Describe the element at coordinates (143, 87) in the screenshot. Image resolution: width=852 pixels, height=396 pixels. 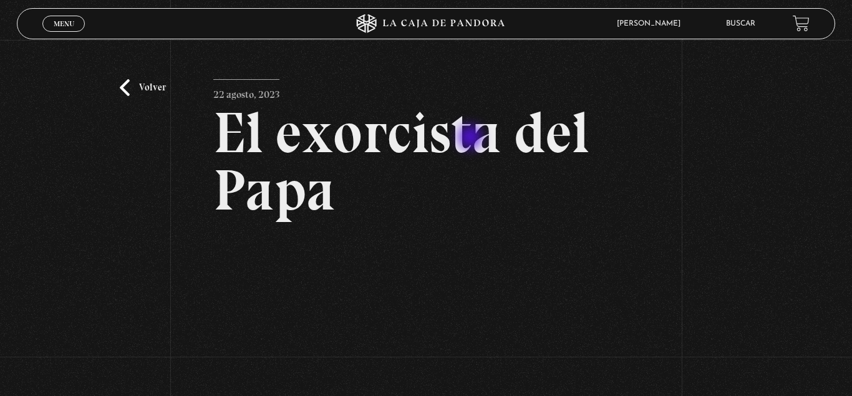
I see `a: Volver` at that location.